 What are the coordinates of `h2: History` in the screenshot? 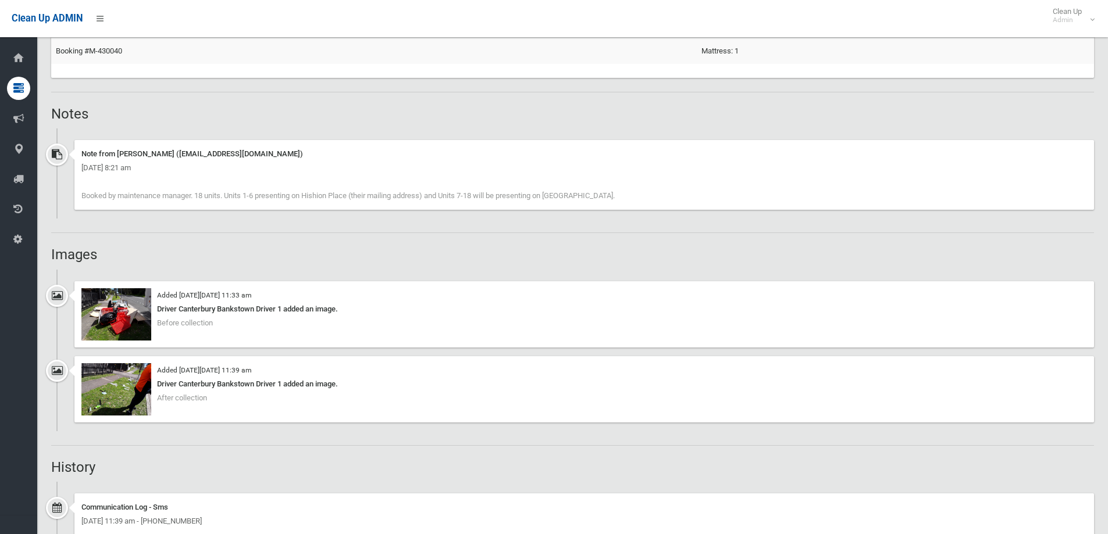 It's located at (572, 467).